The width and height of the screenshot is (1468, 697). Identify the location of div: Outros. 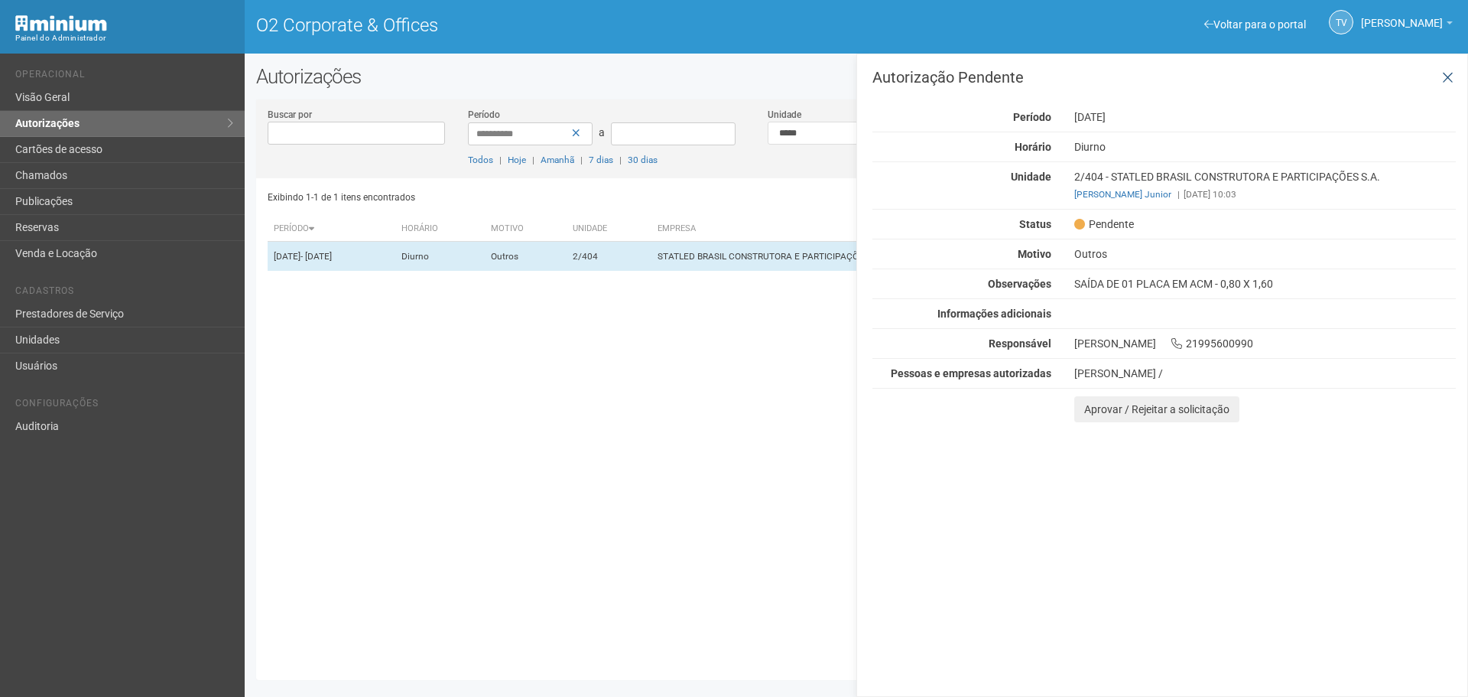
(1265, 254).